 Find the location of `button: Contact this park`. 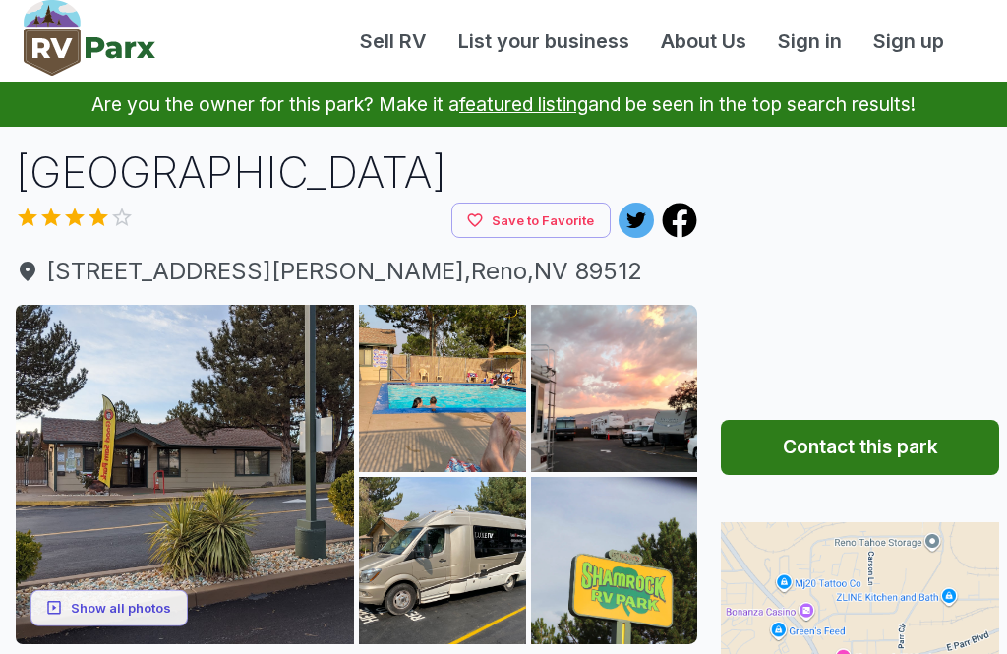

button: Contact this park is located at coordinates (860, 448).